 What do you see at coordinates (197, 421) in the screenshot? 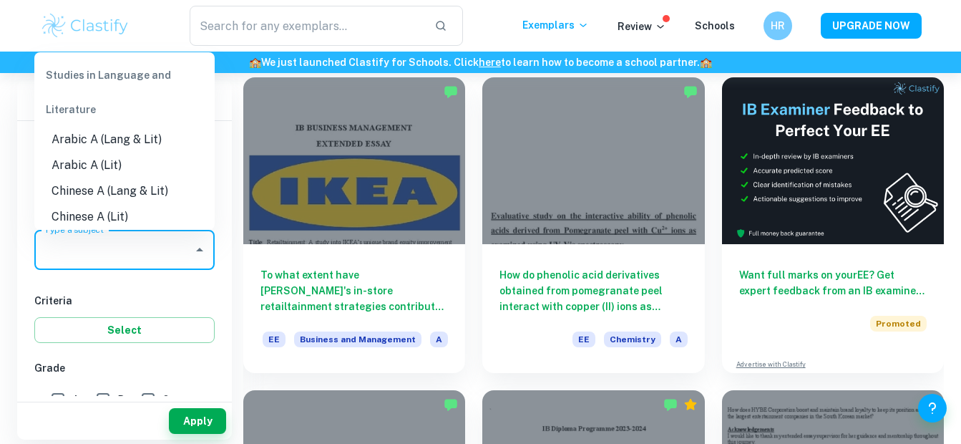
I see `button: Apply` at bounding box center [197, 421].